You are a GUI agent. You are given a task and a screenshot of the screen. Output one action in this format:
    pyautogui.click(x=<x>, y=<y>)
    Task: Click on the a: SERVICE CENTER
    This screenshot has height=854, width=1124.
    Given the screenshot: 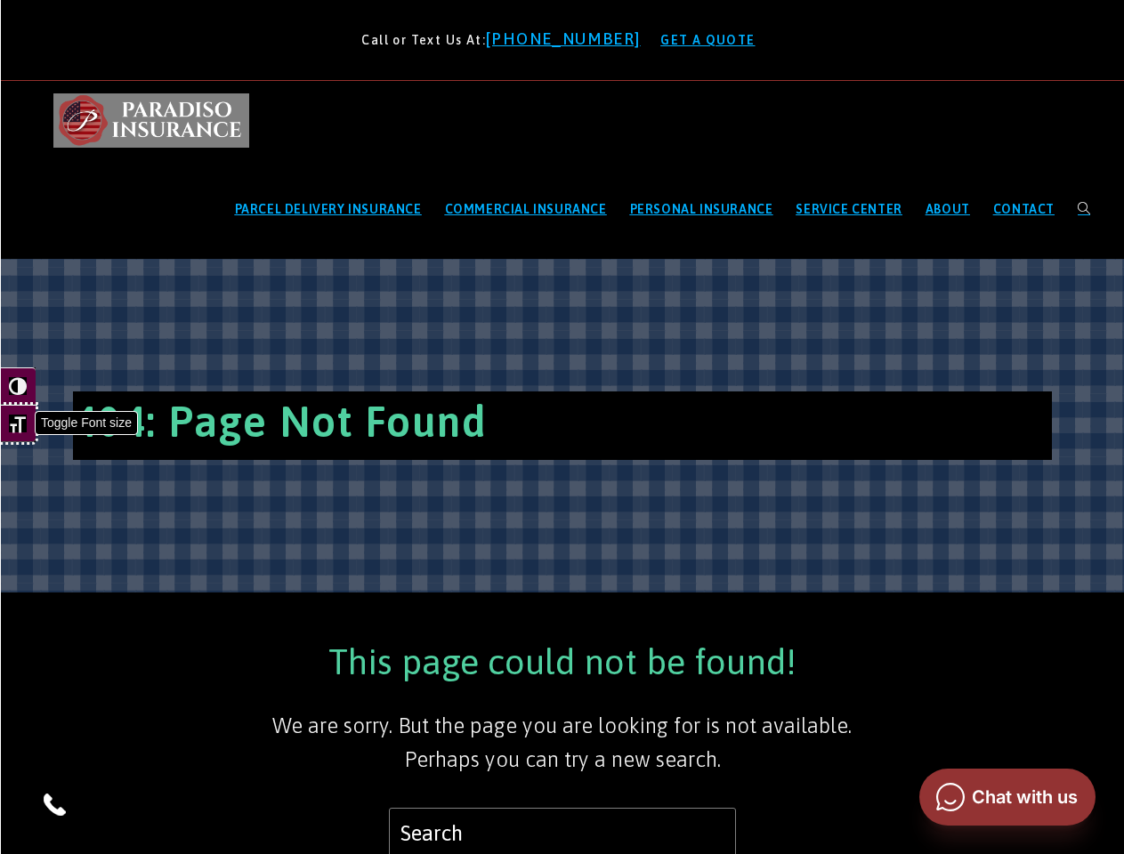 What is the action you would take?
    pyautogui.click(x=848, y=209)
    